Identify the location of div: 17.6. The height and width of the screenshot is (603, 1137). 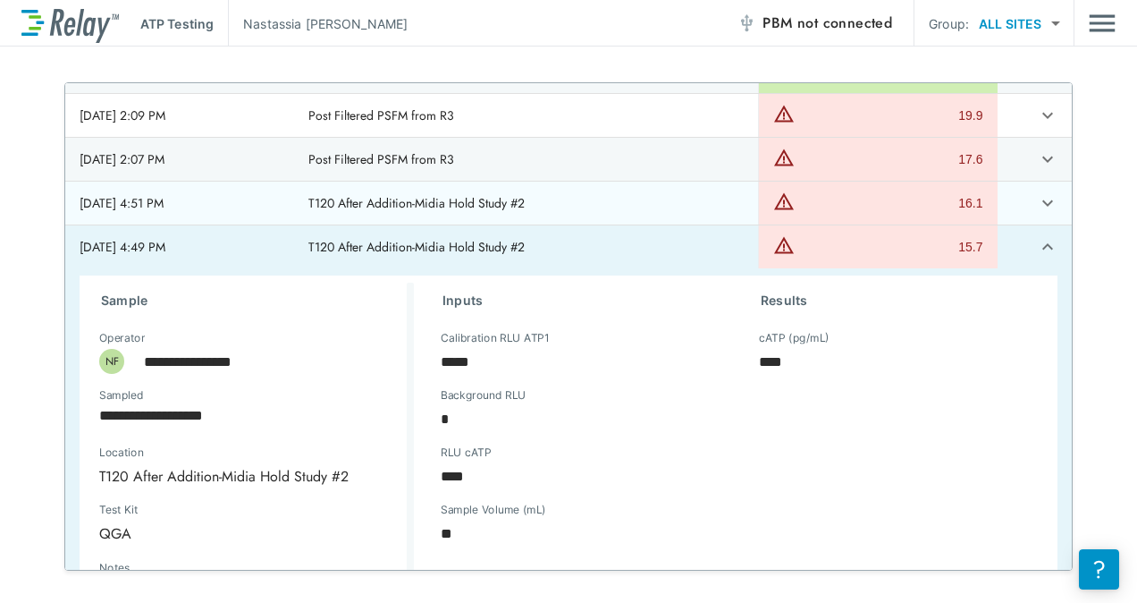
(890, 159).